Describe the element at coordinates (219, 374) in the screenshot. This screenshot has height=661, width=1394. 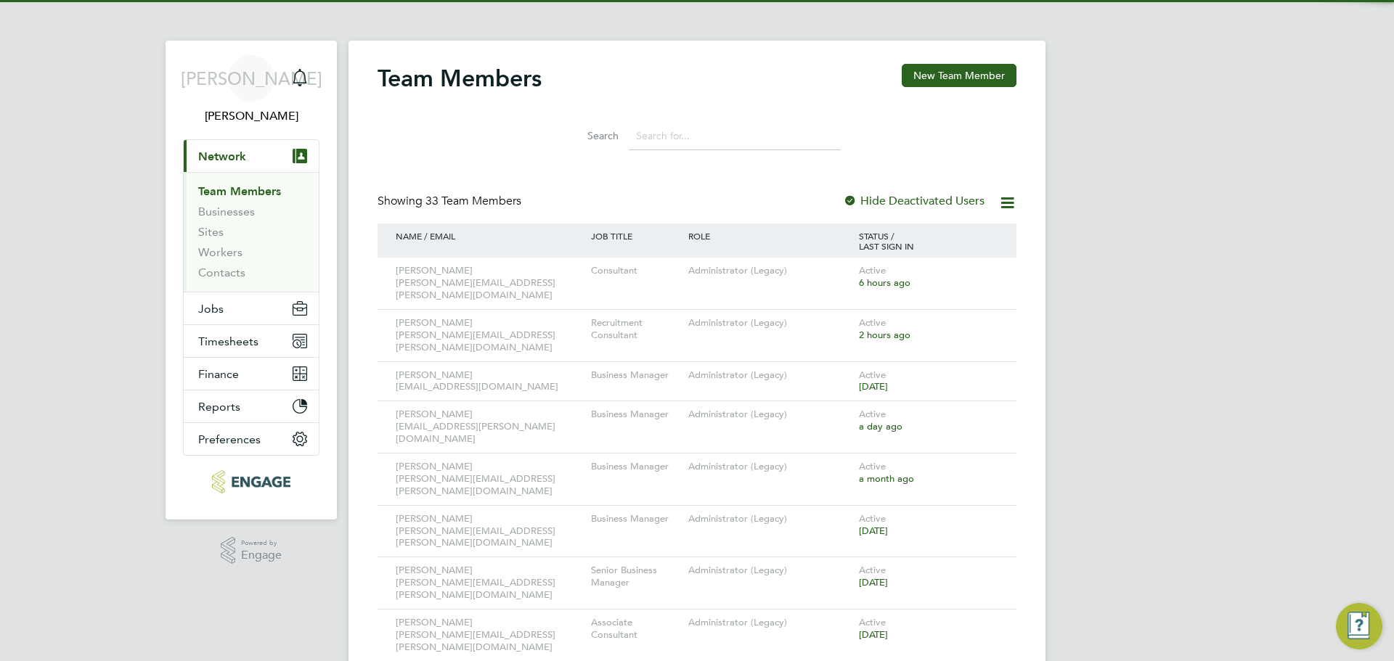
I see `span: Finance` at that location.